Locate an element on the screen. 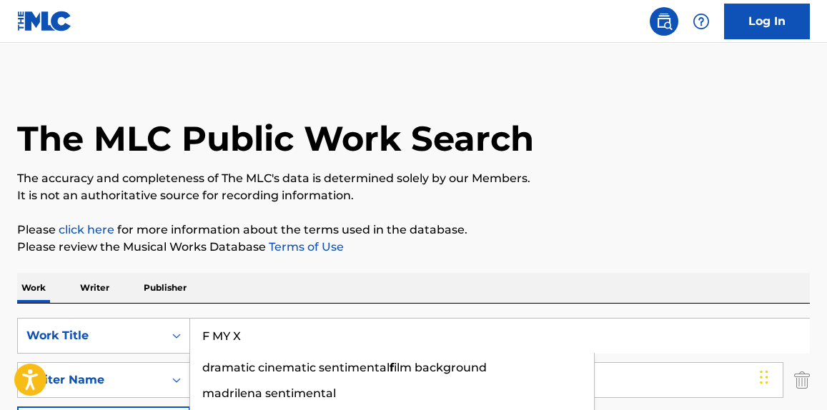 This screenshot has height=410, width=827. span: ilm background is located at coordinates (440, 368).